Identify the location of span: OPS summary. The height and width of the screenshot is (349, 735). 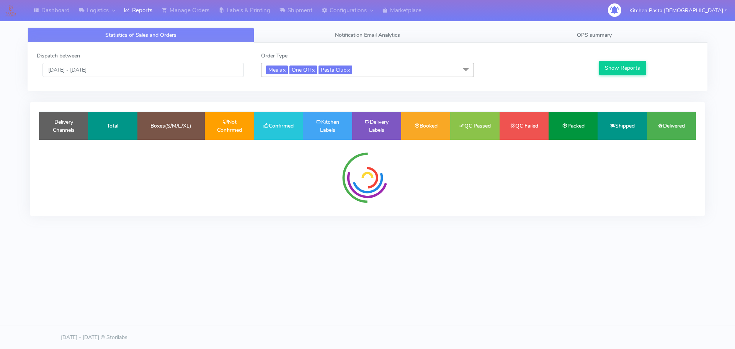
(594, 35).